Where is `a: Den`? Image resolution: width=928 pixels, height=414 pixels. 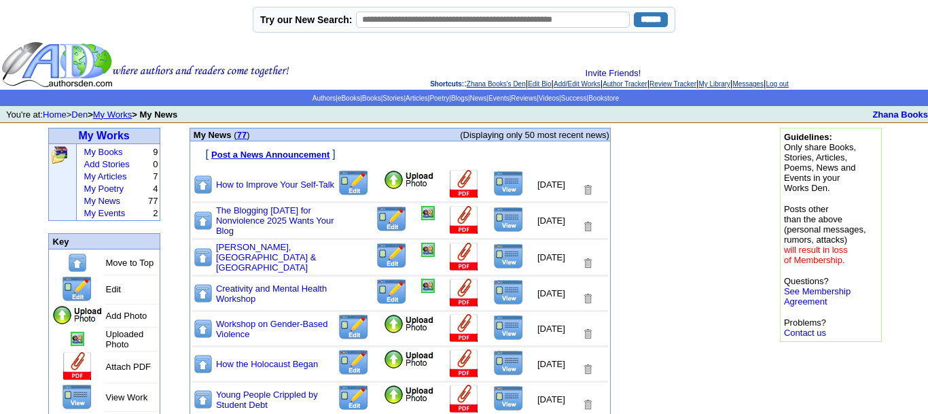
a: Den is located at coordinates (79, 114).